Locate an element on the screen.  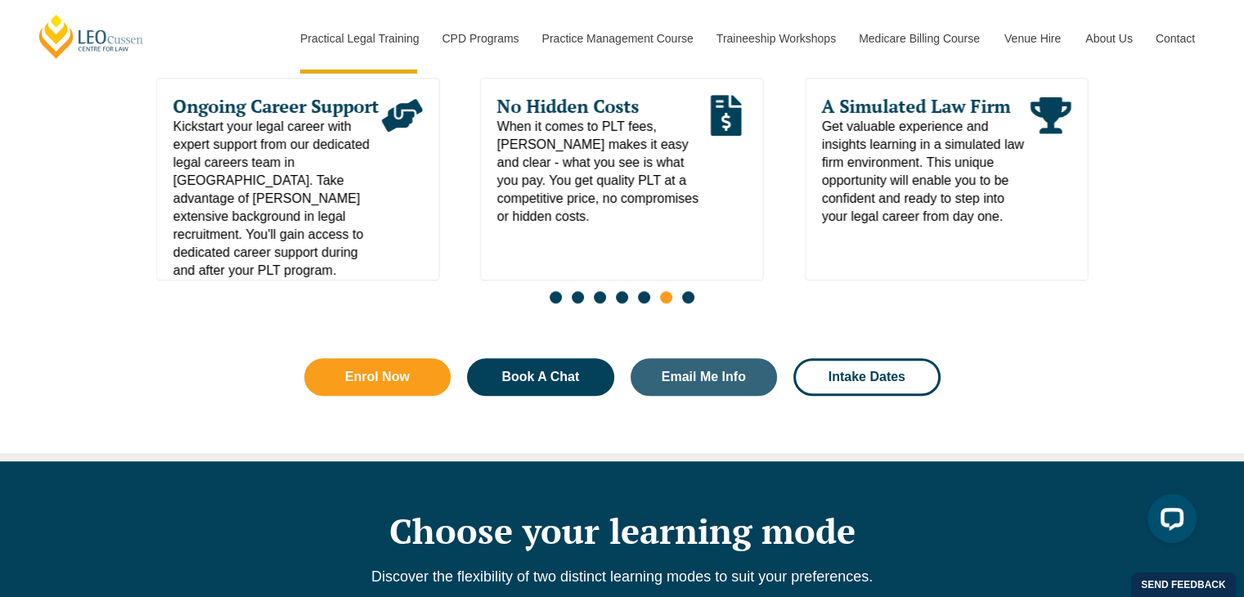
div: Slides is located at coordinates (623, 196).